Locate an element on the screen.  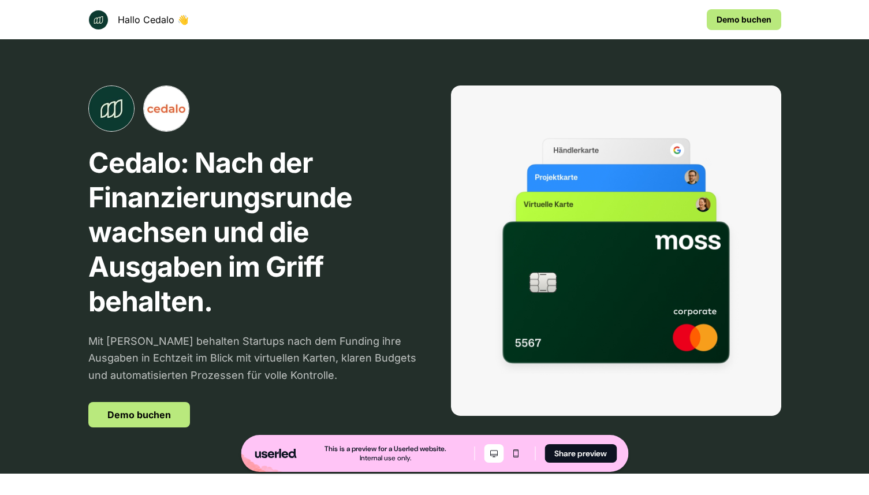
button: Mobile mode is located at coordinates (516, 453).